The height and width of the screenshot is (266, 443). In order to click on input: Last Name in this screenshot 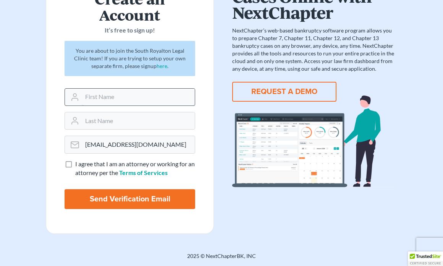, I will do `click(138, 121)`.